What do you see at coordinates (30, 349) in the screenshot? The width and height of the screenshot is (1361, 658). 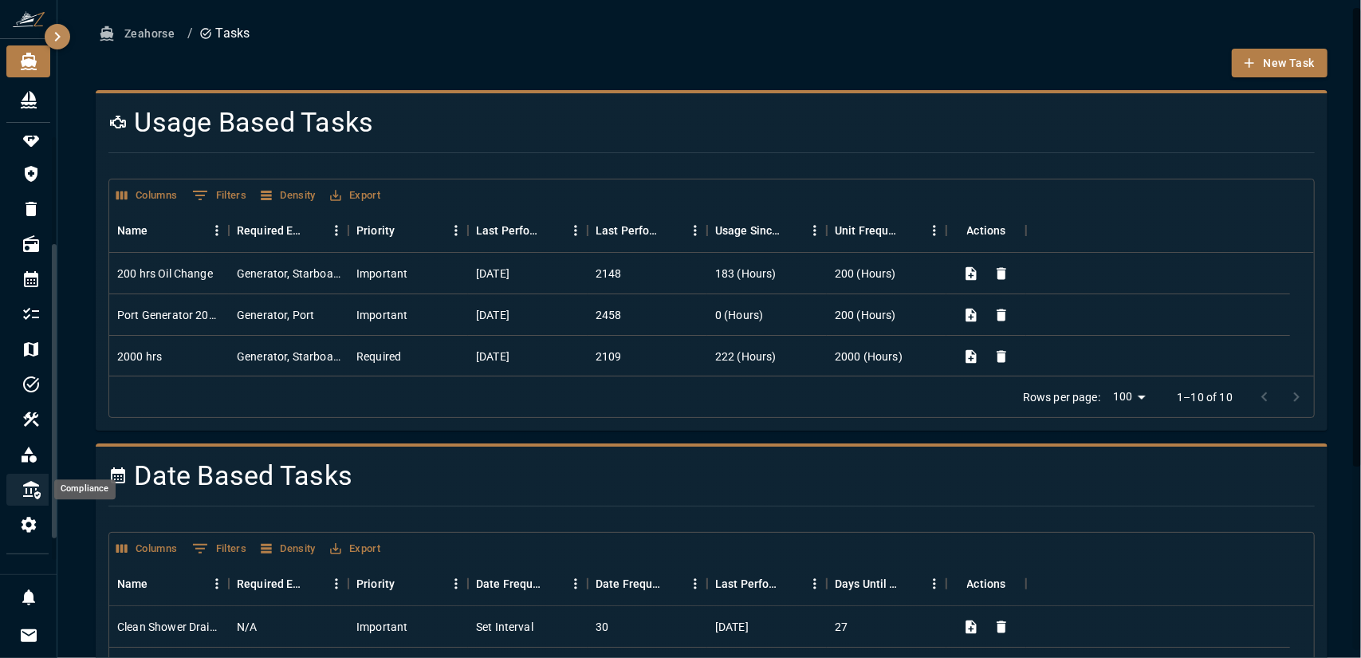 I see `li: Trips` at bounding box center [30, 349].